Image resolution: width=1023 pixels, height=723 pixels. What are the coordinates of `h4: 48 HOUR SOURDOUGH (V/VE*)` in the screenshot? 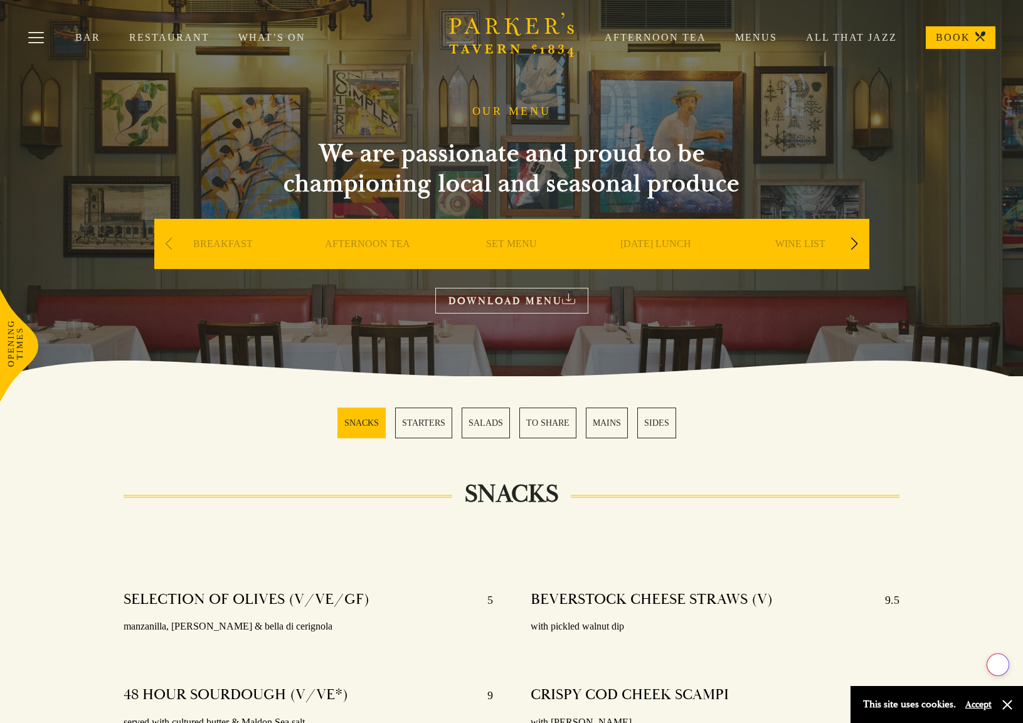 It's located at (236, 696).